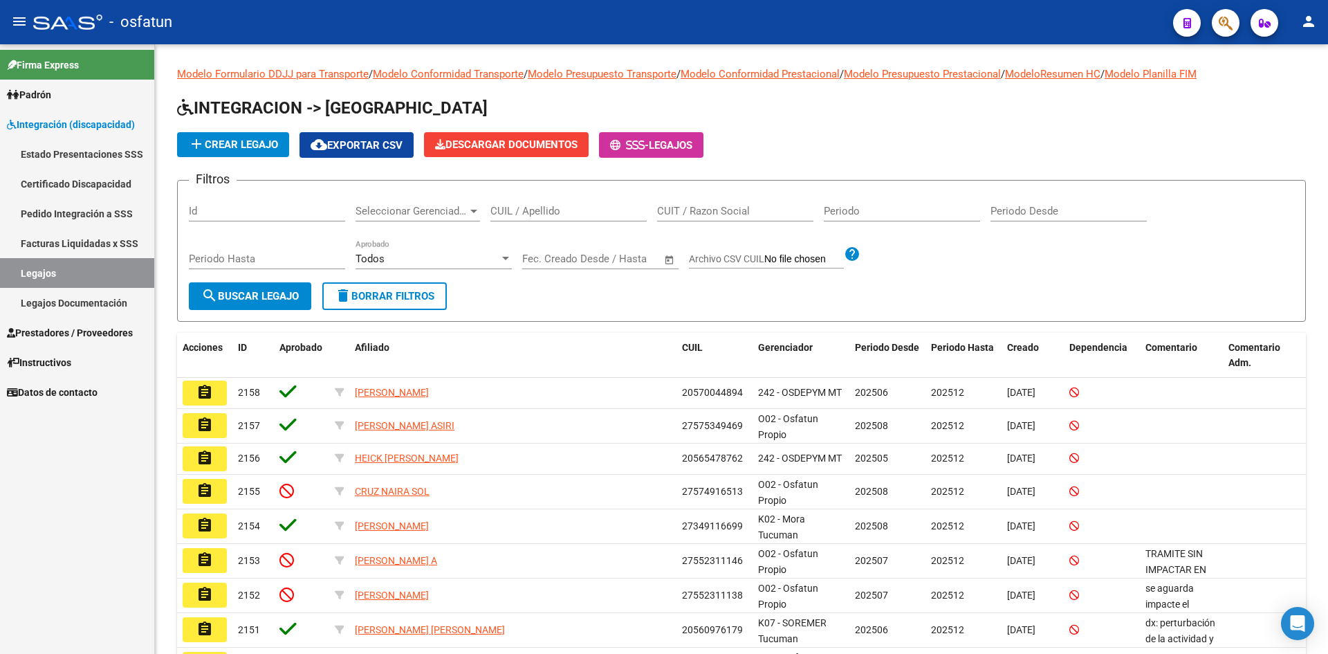 The width and height of the screenshot is (1328, 654). I want to click on span: Creado, so click(1023, 347).